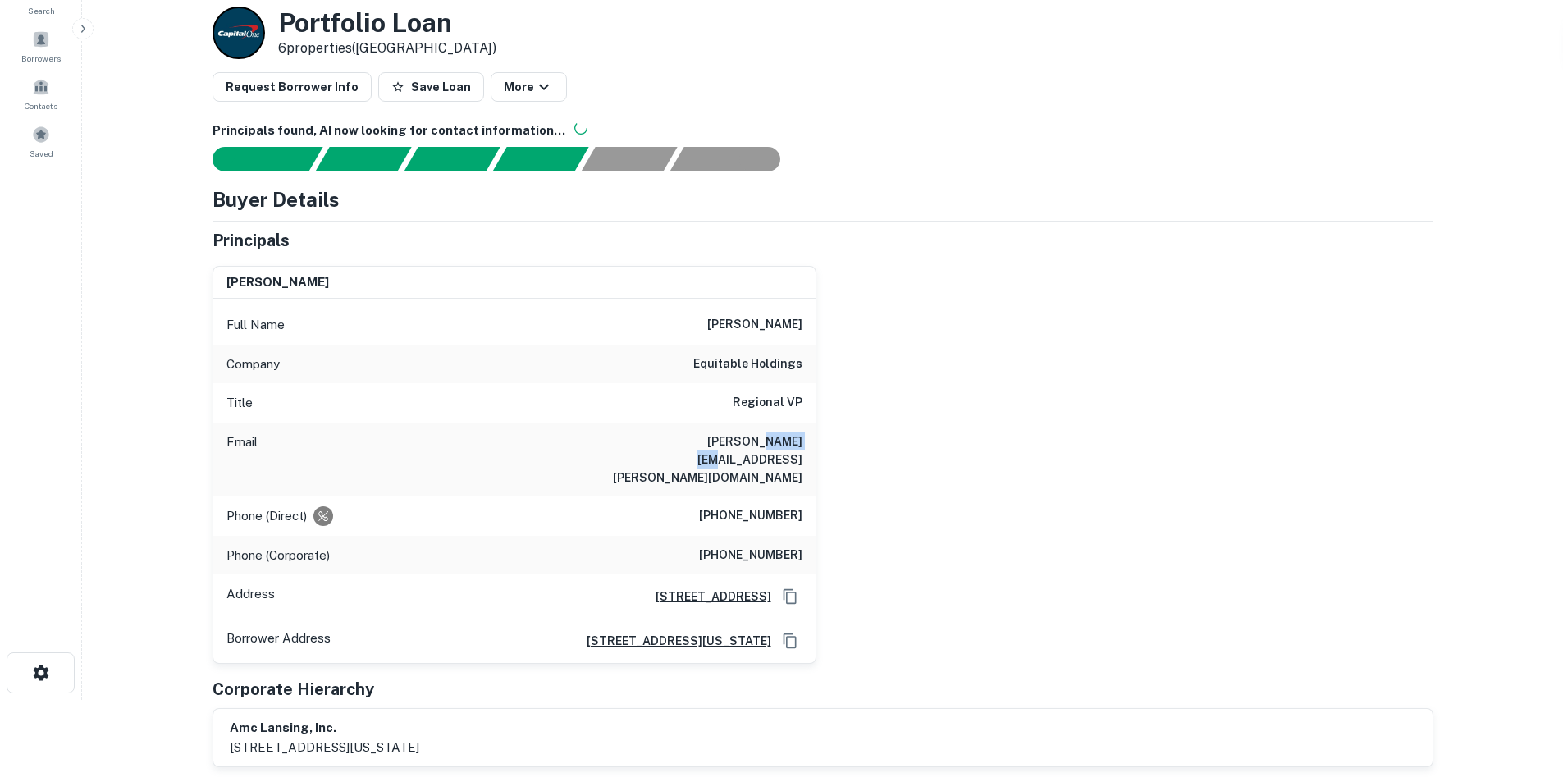  I want to click on h6: equitable holdings, so click(747, 364).